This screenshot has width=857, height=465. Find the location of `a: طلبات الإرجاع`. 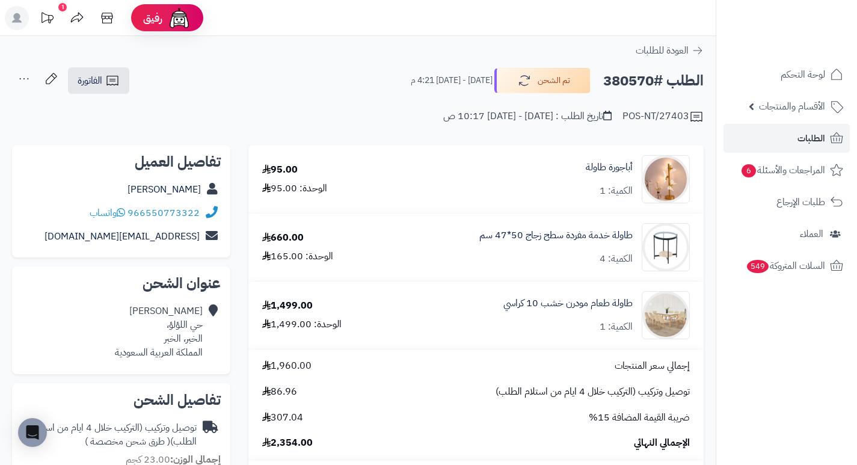

a: طلبات الإرجاع is located at coordinates (787, 202).